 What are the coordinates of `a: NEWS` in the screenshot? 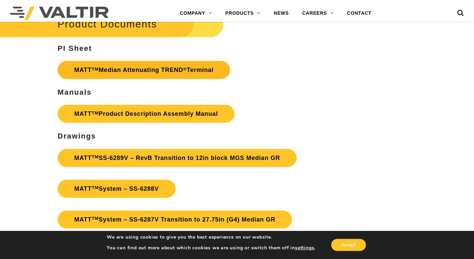 It's located at (281, 13).